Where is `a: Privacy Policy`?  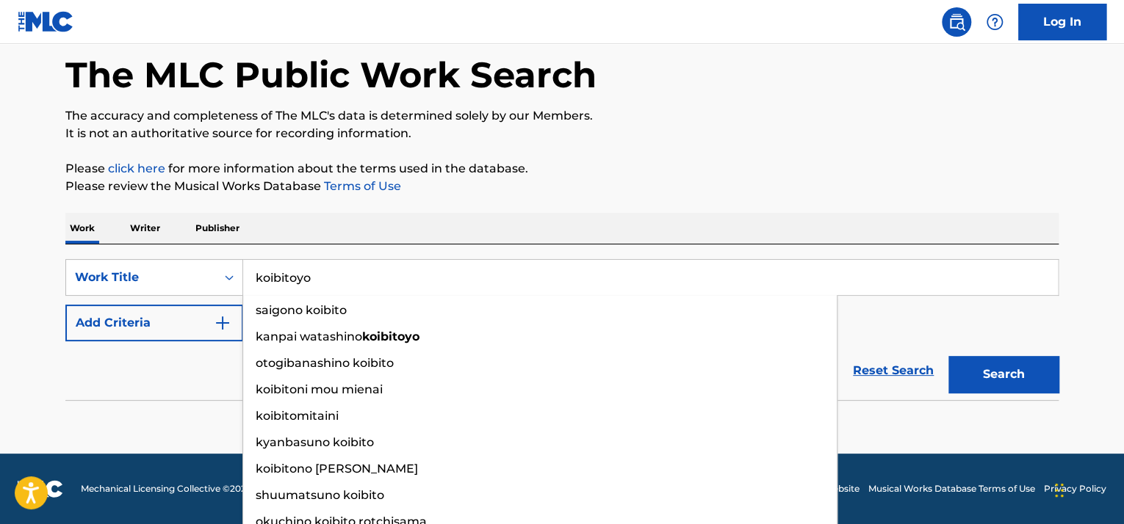 a: Privacy Policy is located at coordinates (1075, 489).